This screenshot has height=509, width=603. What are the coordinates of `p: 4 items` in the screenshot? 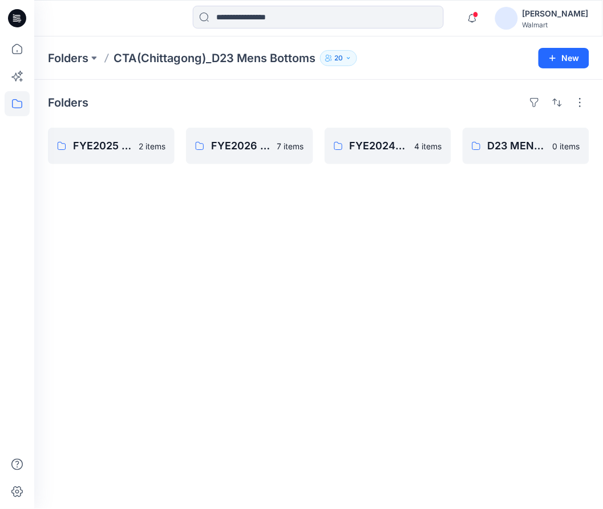 It's located at (428, 146).